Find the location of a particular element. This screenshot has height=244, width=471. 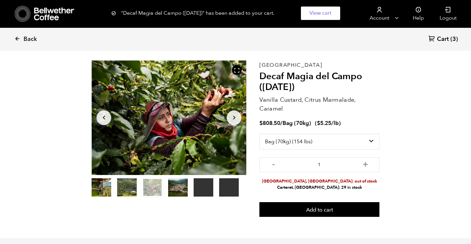

p: Vanilla Custard, Citrus Marmalade, Caramel is located at coordinates (319, 104).